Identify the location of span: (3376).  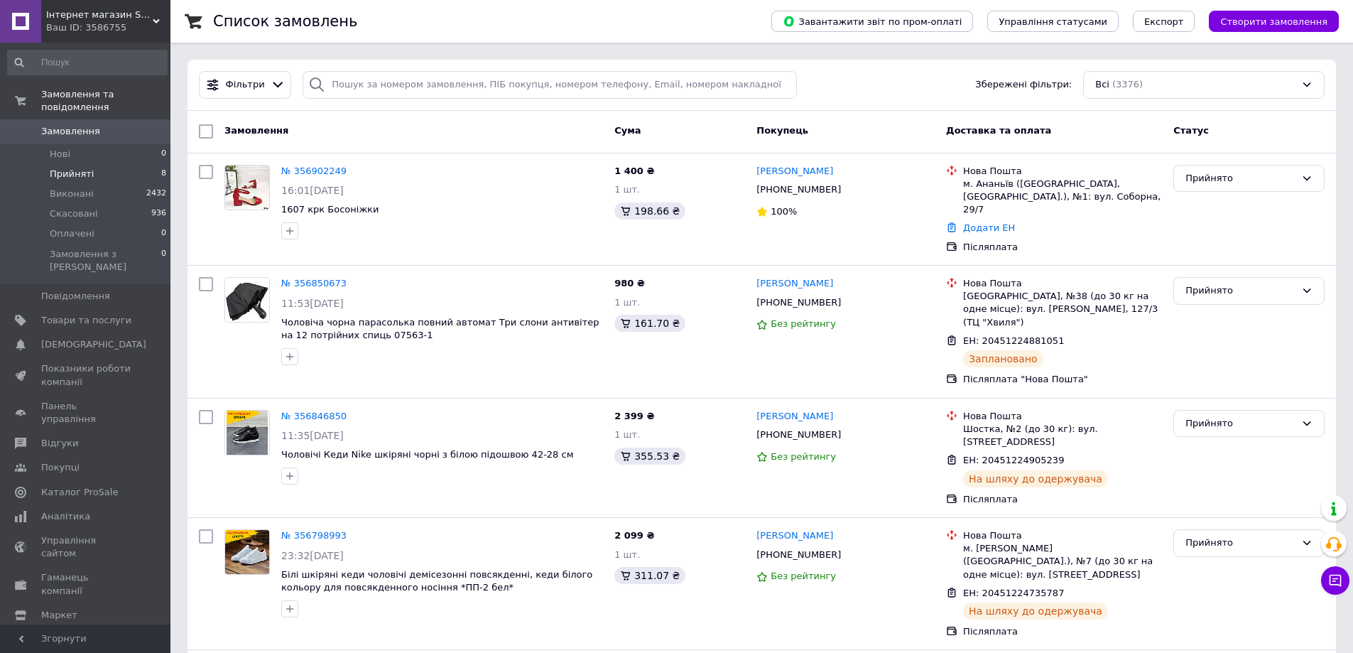
(1127, 84).